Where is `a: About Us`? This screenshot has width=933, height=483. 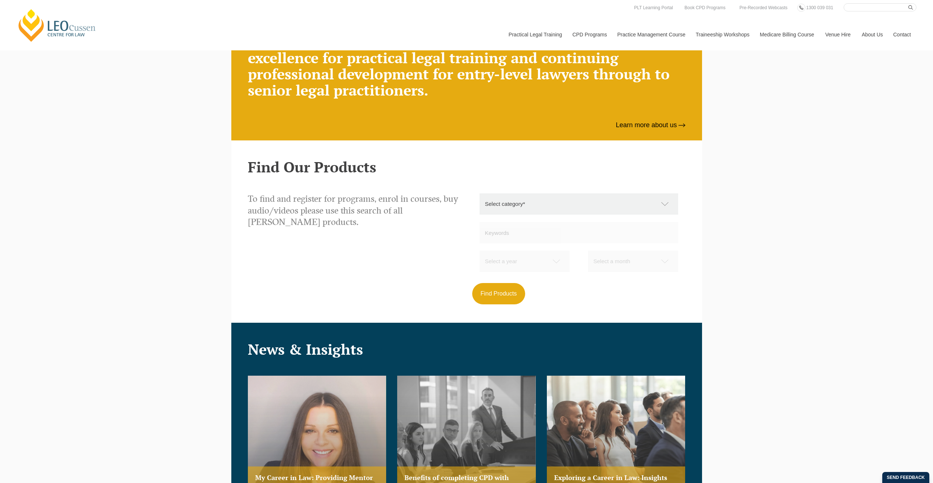
a: About Us is located at coordinates (872, 35).